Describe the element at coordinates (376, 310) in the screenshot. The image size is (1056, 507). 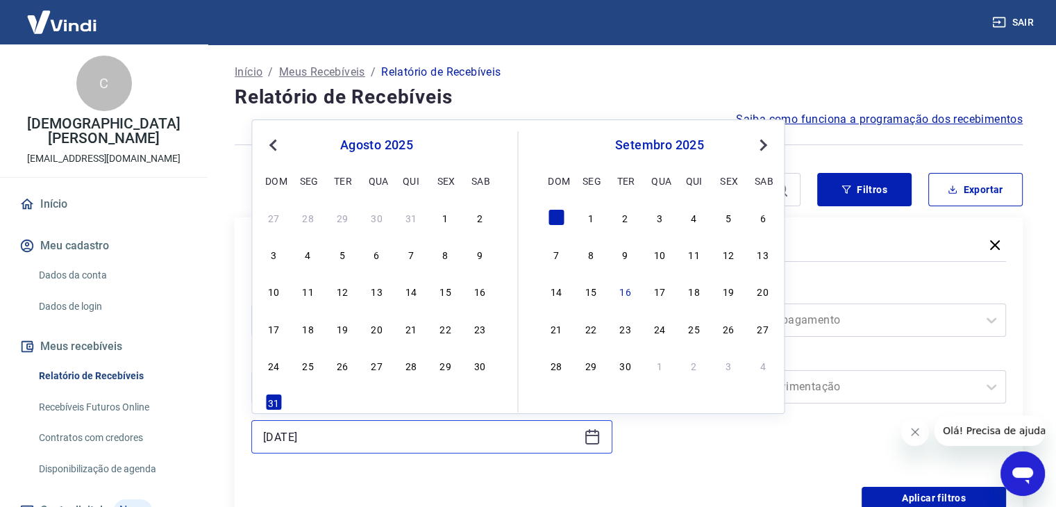
I see `div: month 2025-08` at that location.